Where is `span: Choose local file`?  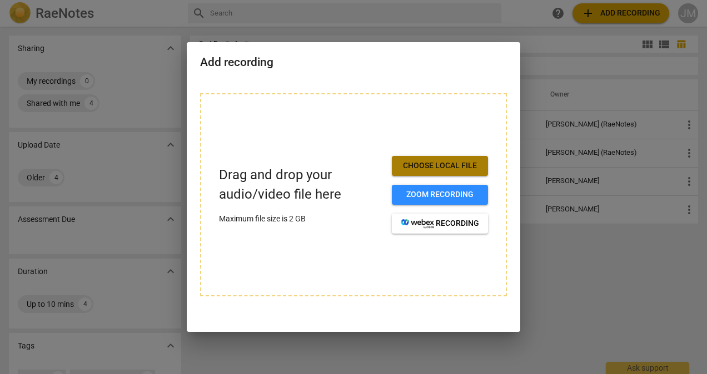
span: Choose local file is located at coordinates (439, 166).